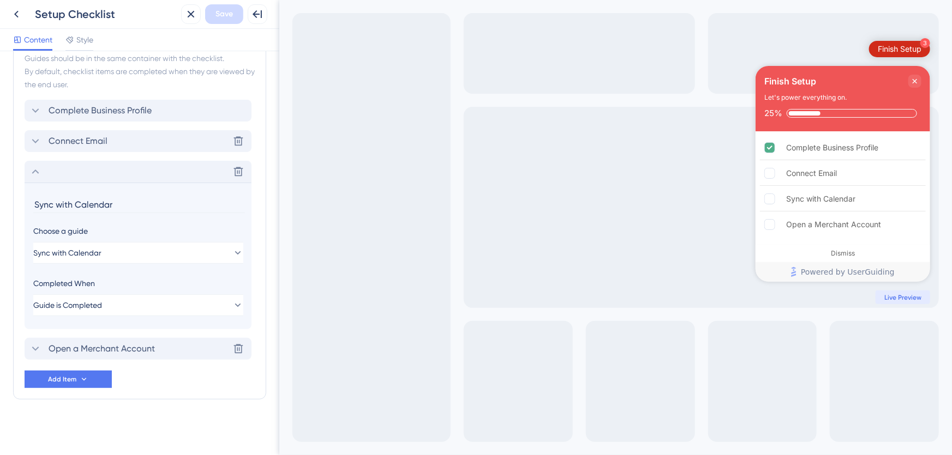 The height and width of the screenshot is (455, 952). Describe the element at coordinates (101, 349) in the screenshot. I see `span: Open a Merchant Account` at that location.